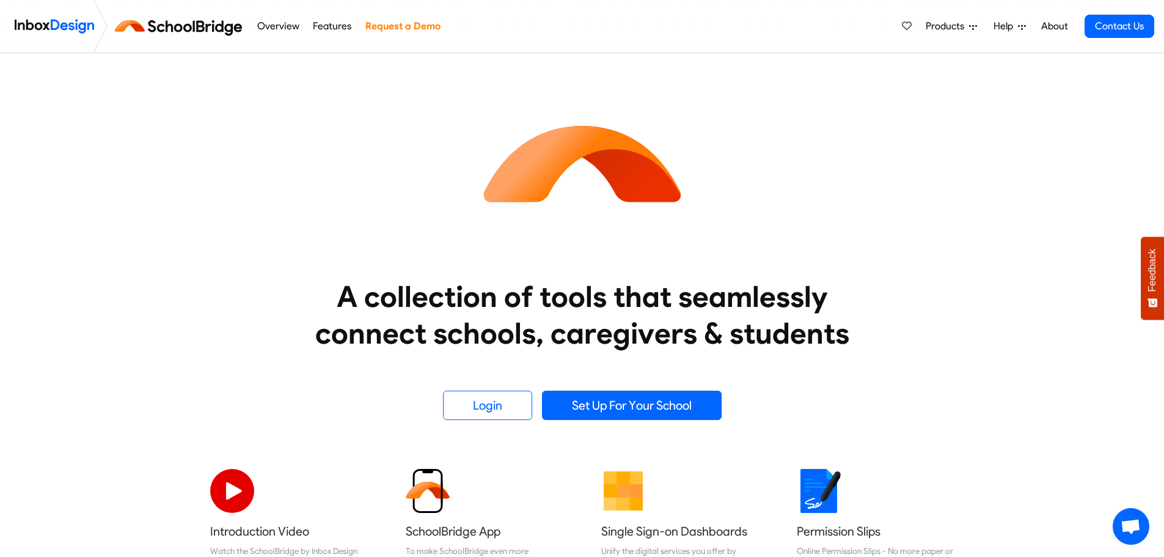 This screenshot has width=1164, height=557. Describe the element at coordinates (819, 491) in the screenshot. I see `img: 2022_01_18_icon_signature.svg` at that location.